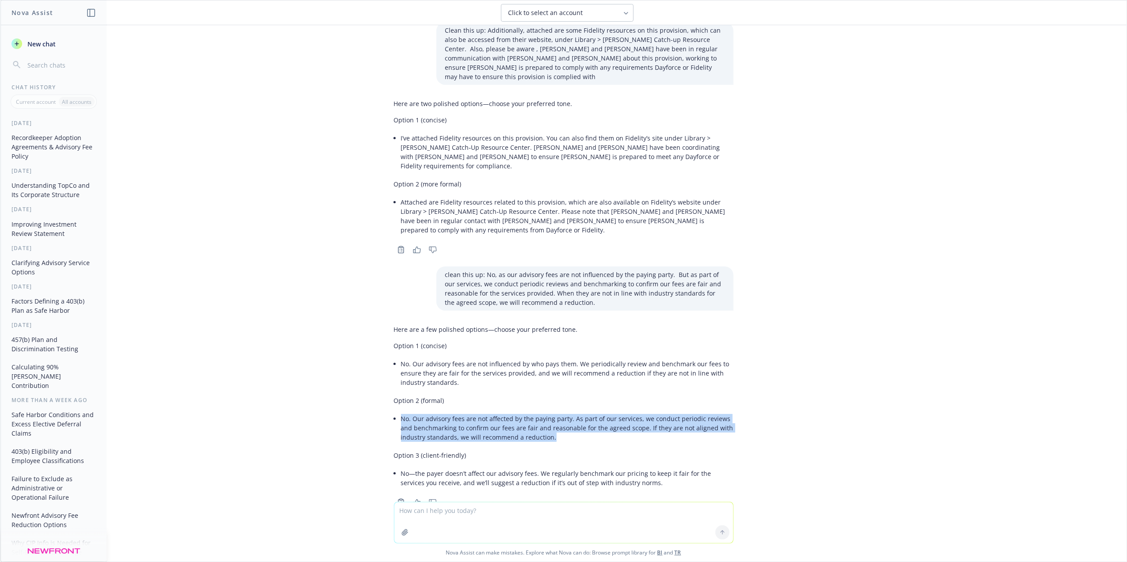 This screenshot has width=1127, height=562. What do you see at coordinates (564, 329) in the screenshot?
I see `p: Here are a few polished options—choose your preferred tone.` at bounding box center [564, 329].